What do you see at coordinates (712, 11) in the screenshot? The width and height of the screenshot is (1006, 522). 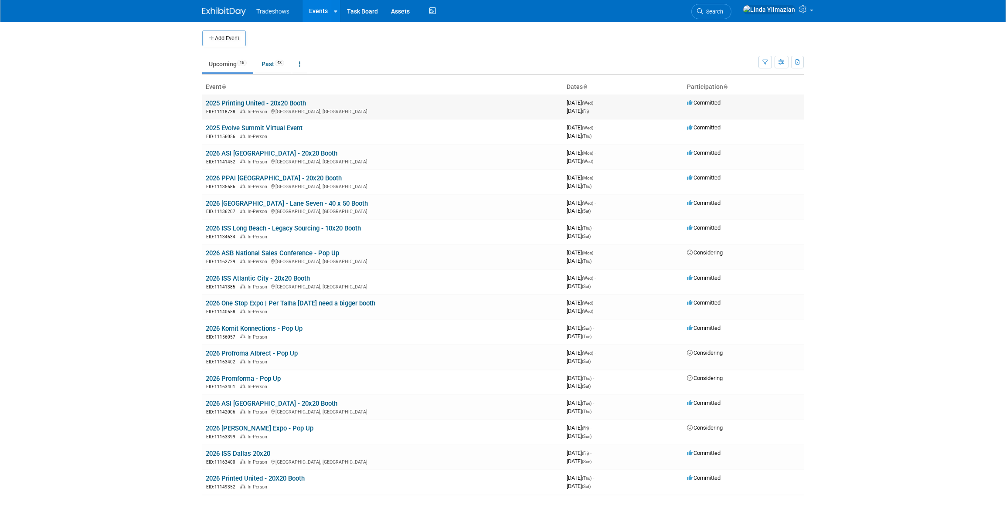 I see `a: Search` at bounding box center [712, 11].